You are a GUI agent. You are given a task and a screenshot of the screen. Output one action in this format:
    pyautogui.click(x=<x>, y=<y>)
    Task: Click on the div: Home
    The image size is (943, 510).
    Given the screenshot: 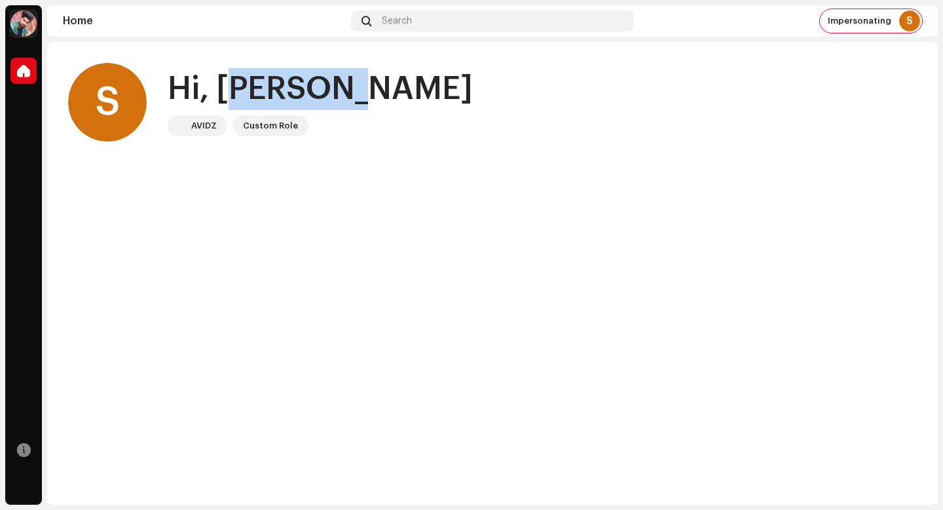 What is the action you would take?
    pyautogui.click(x=204, y=21)
    